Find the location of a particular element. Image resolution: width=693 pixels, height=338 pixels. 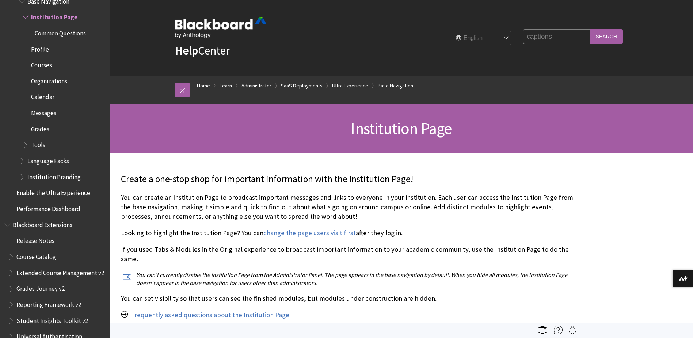

span: Courses is located at coordinates (41, 64).